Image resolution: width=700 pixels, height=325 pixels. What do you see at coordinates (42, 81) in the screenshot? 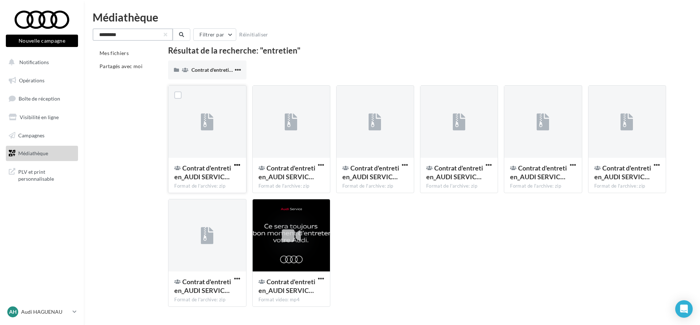
I see `a: Opérations` at bounding box center [42, 81].